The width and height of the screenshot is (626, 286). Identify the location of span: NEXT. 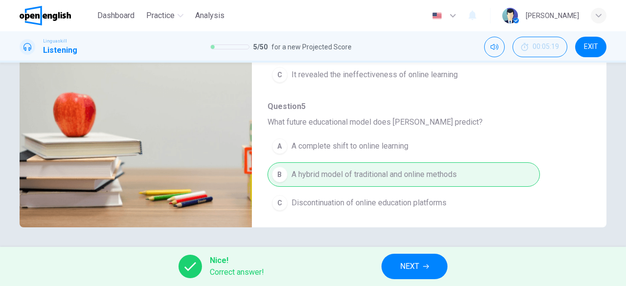
(409, 266).